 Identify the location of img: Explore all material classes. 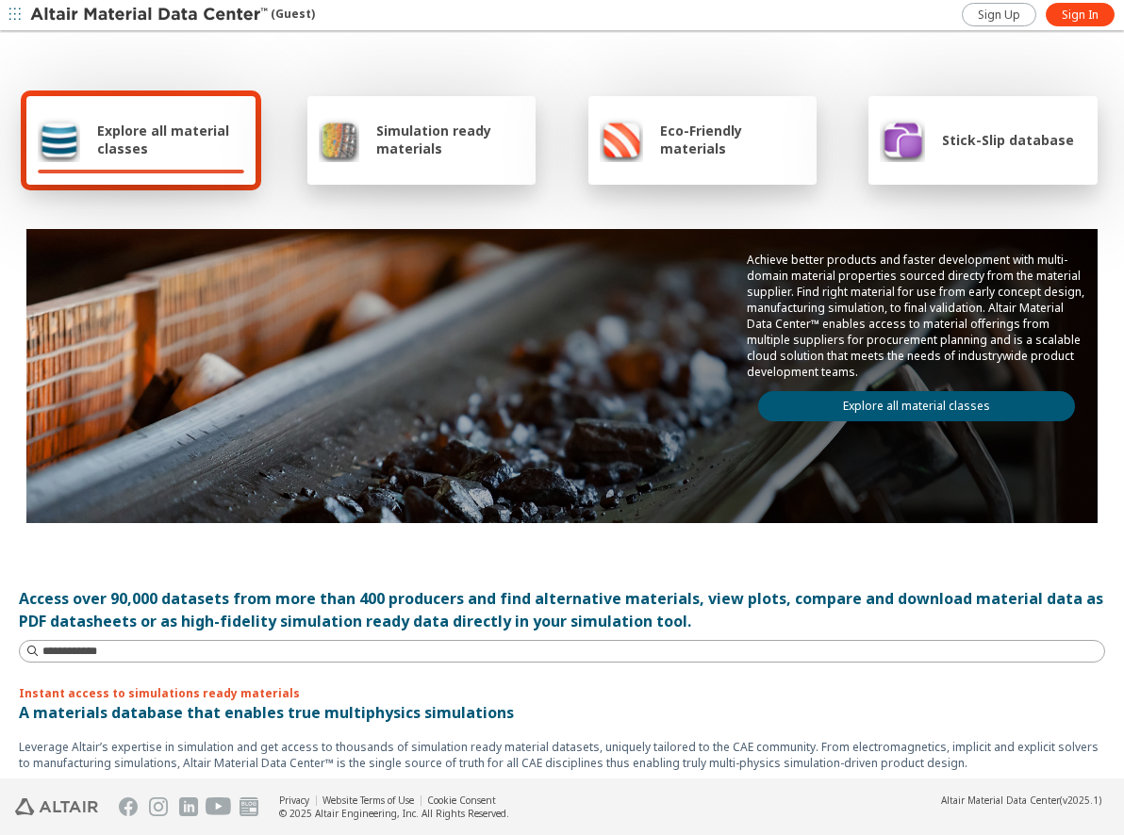
(58, 140).